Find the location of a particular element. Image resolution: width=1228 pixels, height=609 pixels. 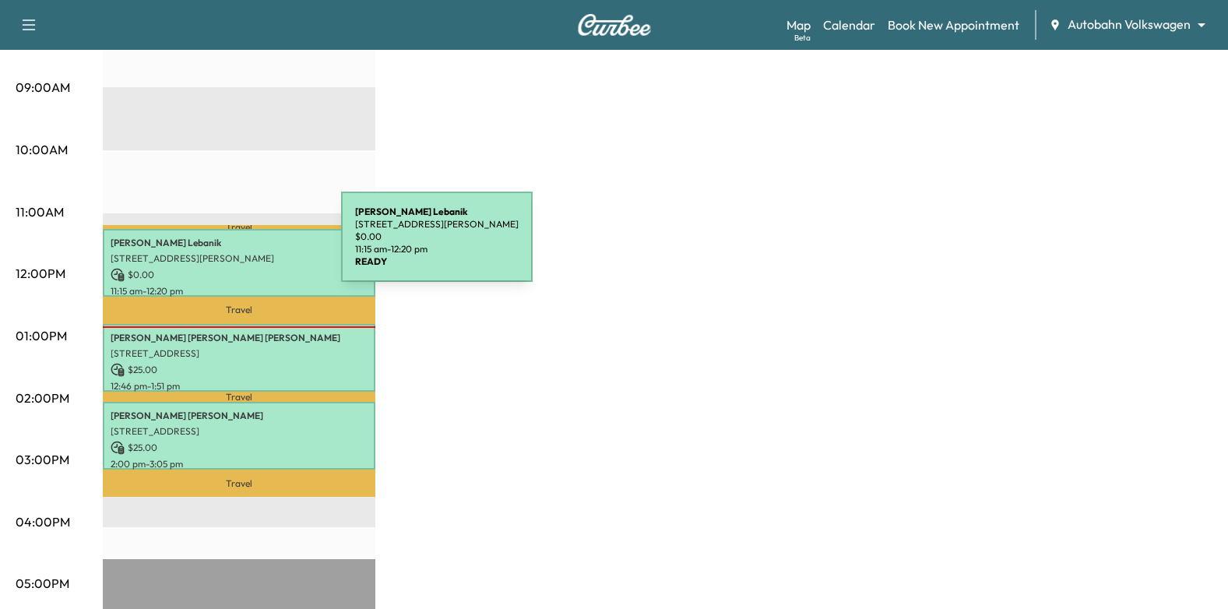

p: 01:00PM is located at coordinates (41, 336).